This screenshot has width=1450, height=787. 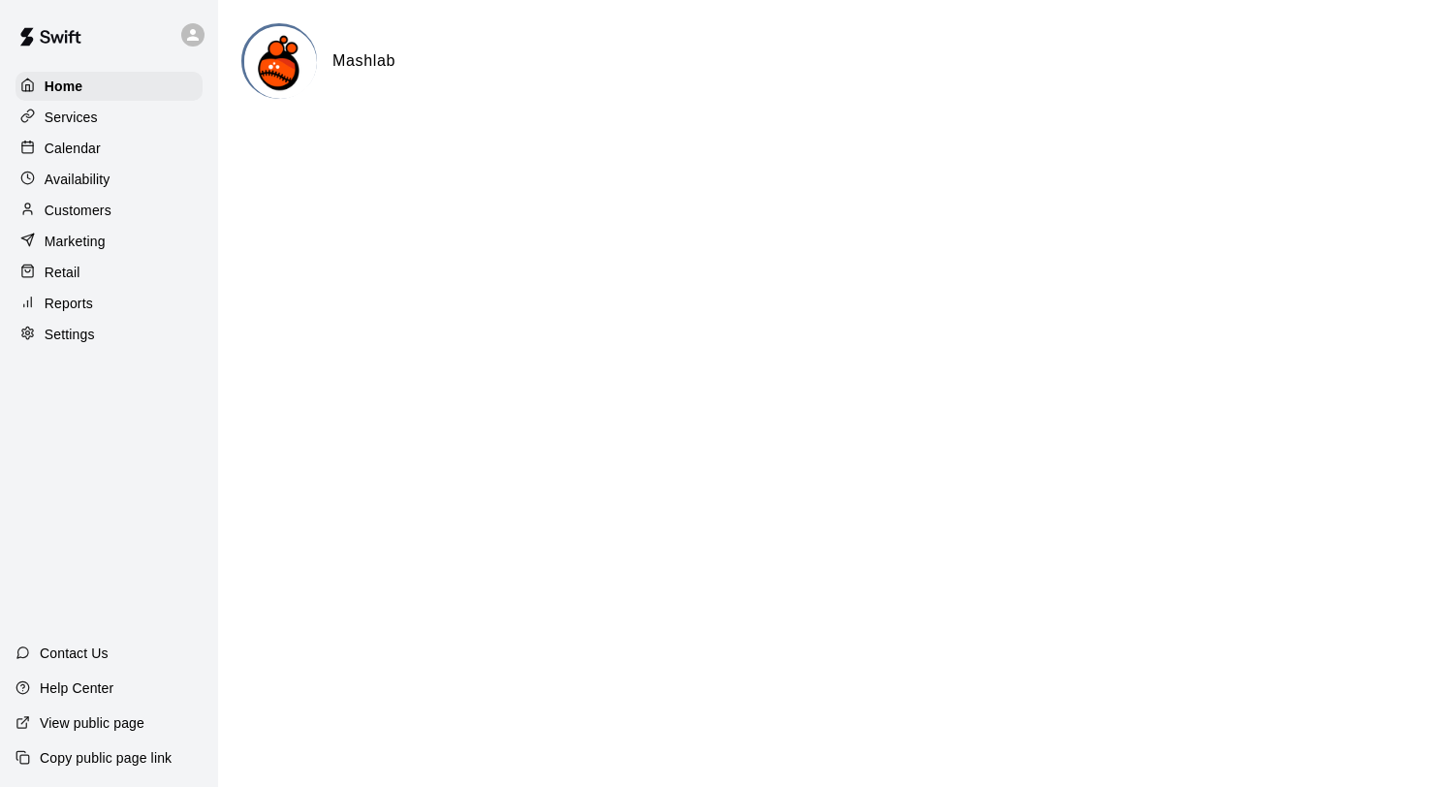 I want to click on p: Services, so click(x=71, y=117).